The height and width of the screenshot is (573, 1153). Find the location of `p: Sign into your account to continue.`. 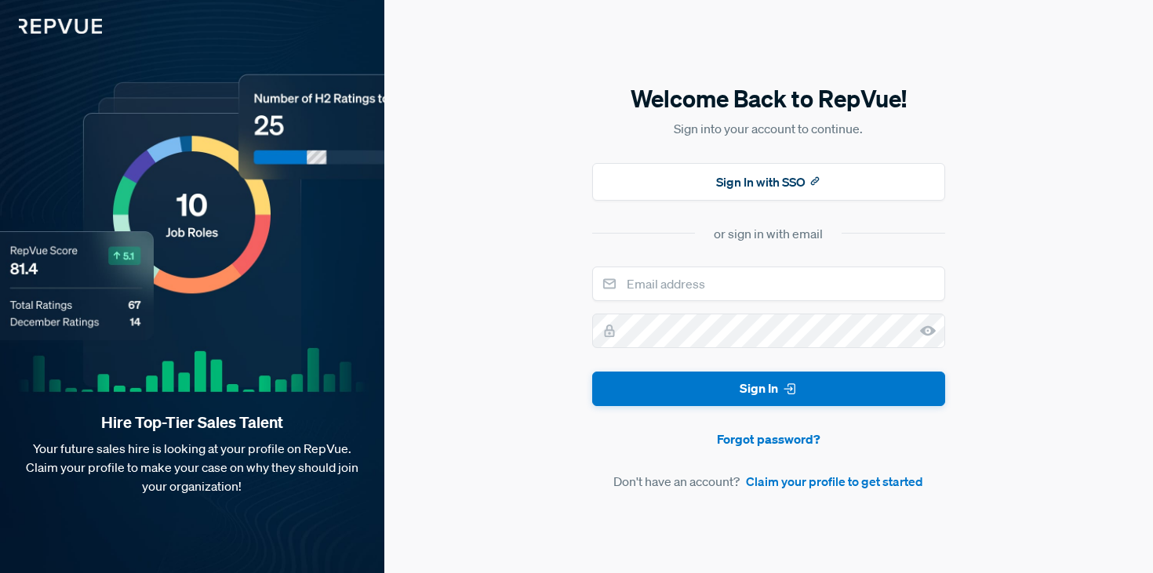

p: Sign into your account to continue. is located at coordinates (769, 129).